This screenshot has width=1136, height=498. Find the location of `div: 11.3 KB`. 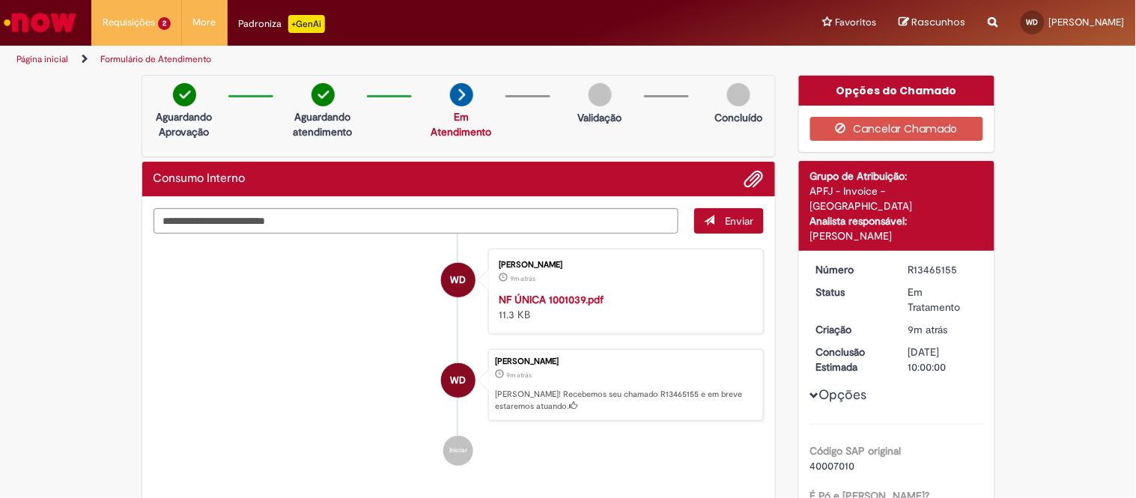

div: 11.3 KB is located at coordinates (623, 307).